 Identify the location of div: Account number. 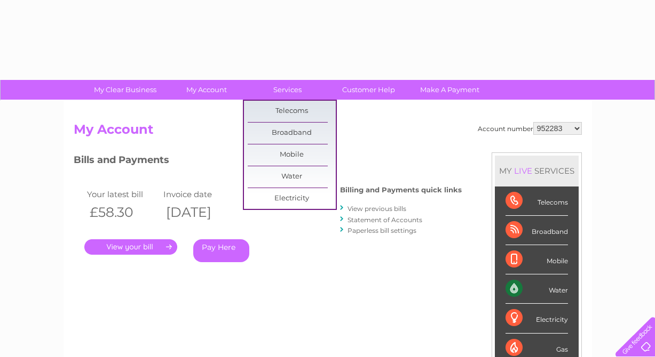
(529, 129).